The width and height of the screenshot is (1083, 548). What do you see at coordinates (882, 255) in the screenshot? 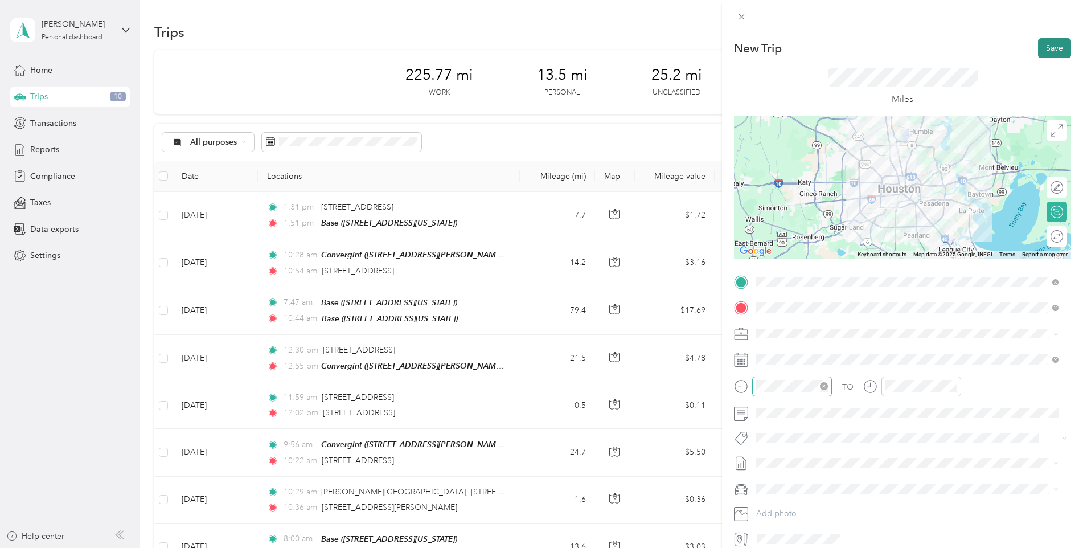
I see `button: Keyboard shortcuts` at bounding box center [882, 255].